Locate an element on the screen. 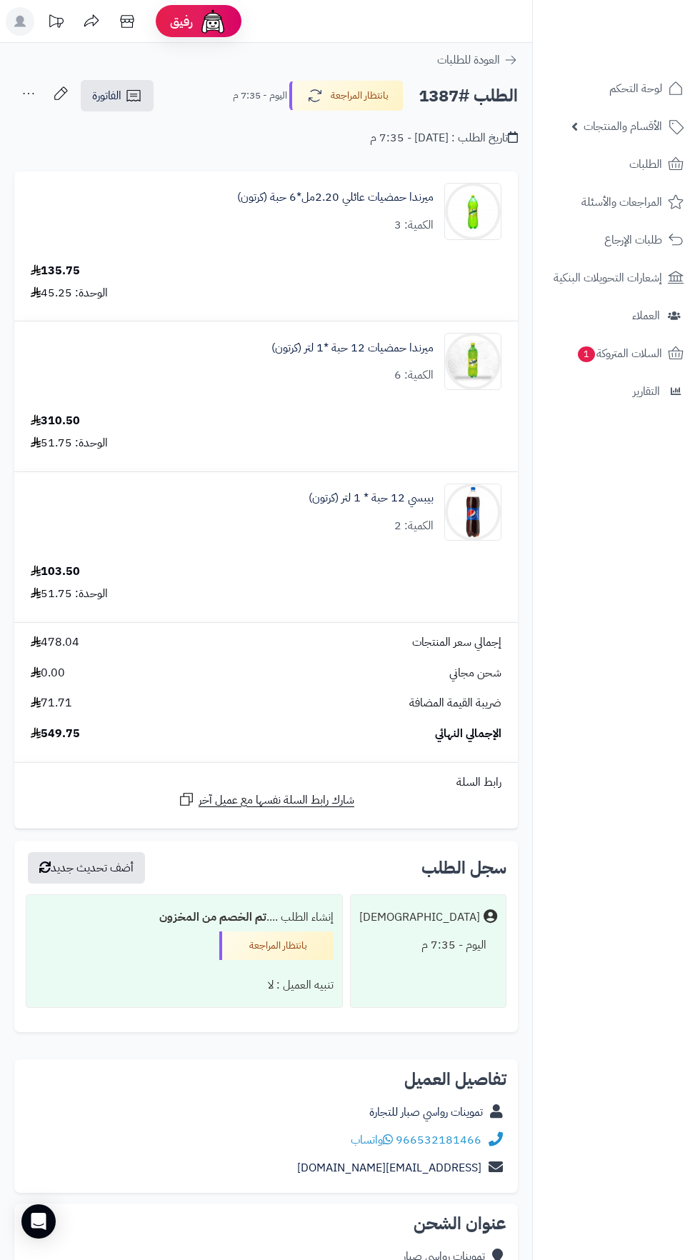  a: الفاتورة is located at coordinates (117, 96).